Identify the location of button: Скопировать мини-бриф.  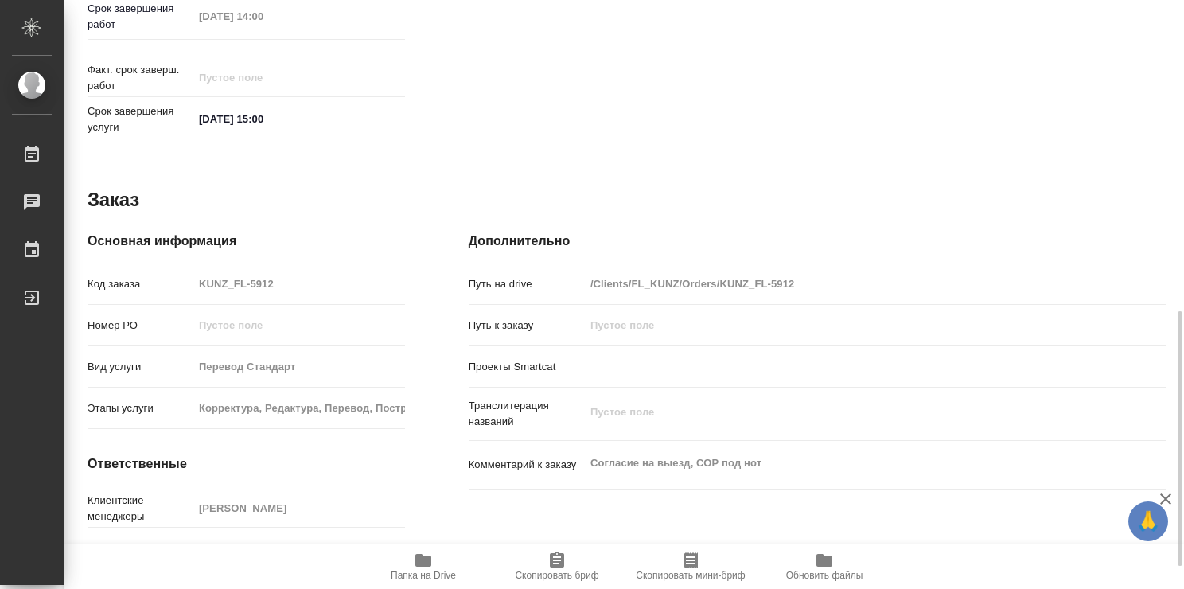
(691, 567).